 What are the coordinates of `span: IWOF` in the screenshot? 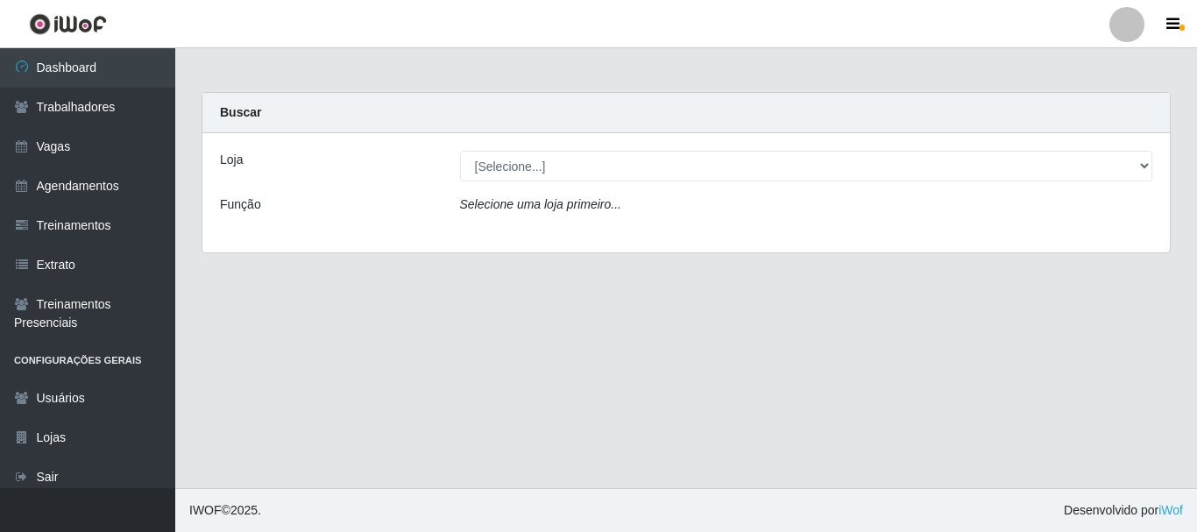 It's located at (205, 510).